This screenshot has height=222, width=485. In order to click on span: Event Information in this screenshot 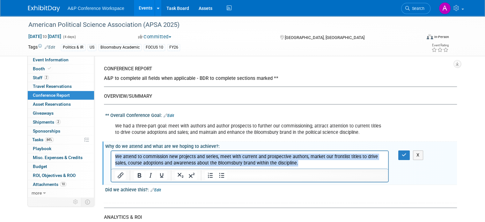, I will do `click(51, 60)`.